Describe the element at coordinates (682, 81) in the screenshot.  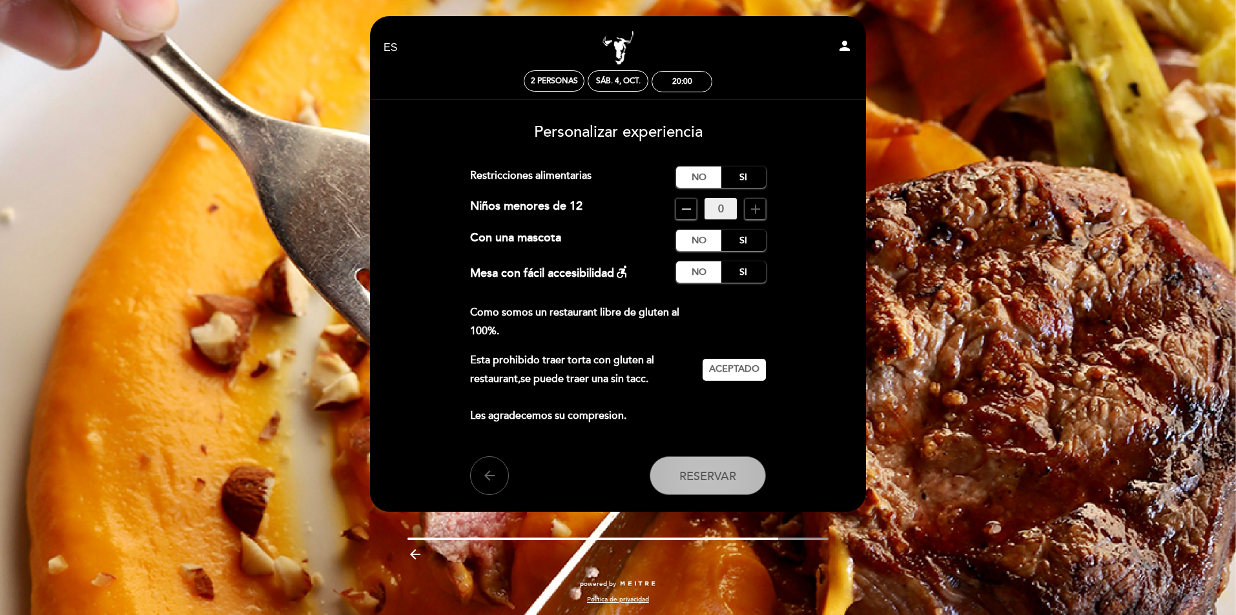
I see `div: 20:00` at that location.